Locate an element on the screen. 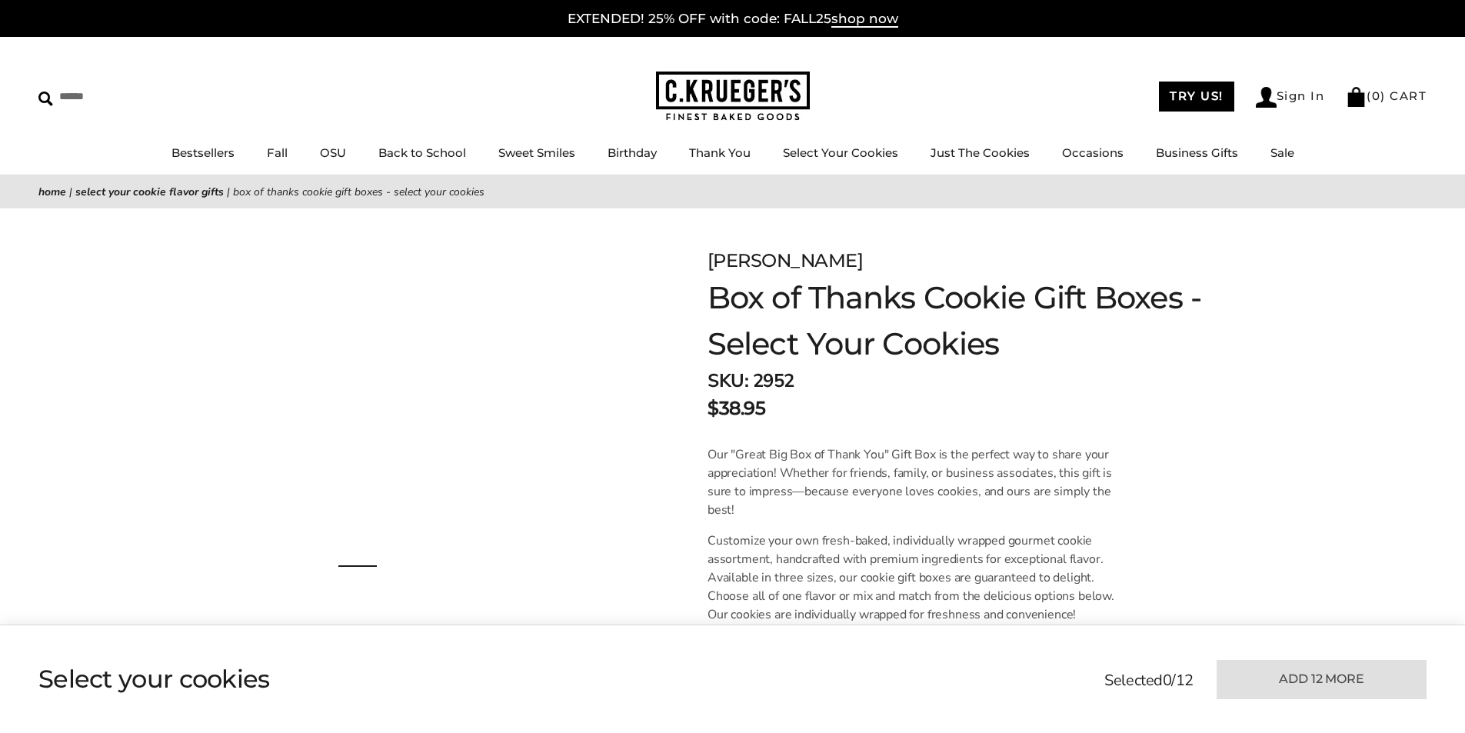  a: Home is located at coordinates (52, 191).